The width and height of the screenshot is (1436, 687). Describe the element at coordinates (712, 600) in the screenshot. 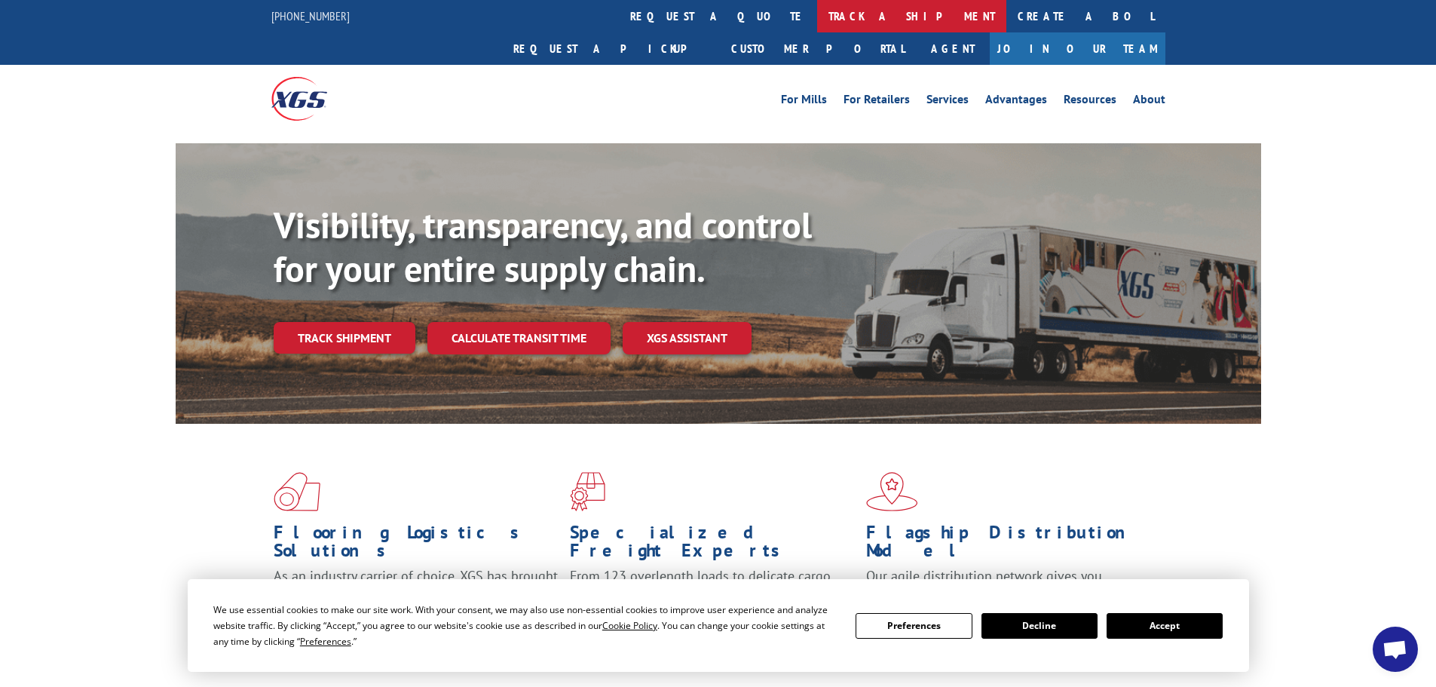

I see `p: From 123 overlength loads to delicate cargo, our experienced staff knows the best way to move you...` at that location.